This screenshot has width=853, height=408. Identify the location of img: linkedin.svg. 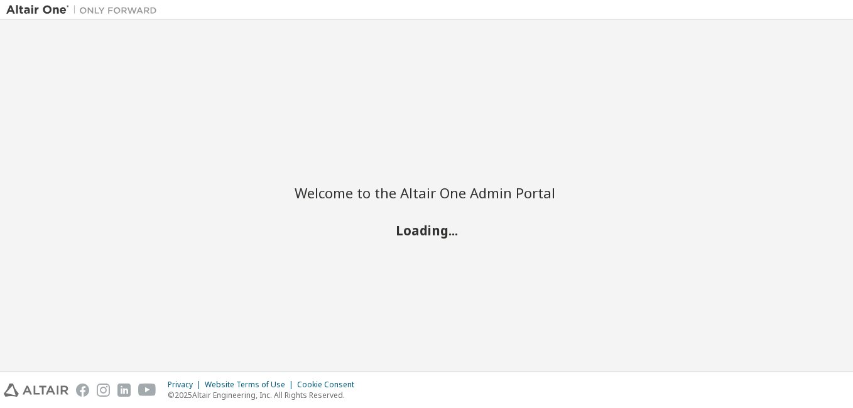
(124, 390).